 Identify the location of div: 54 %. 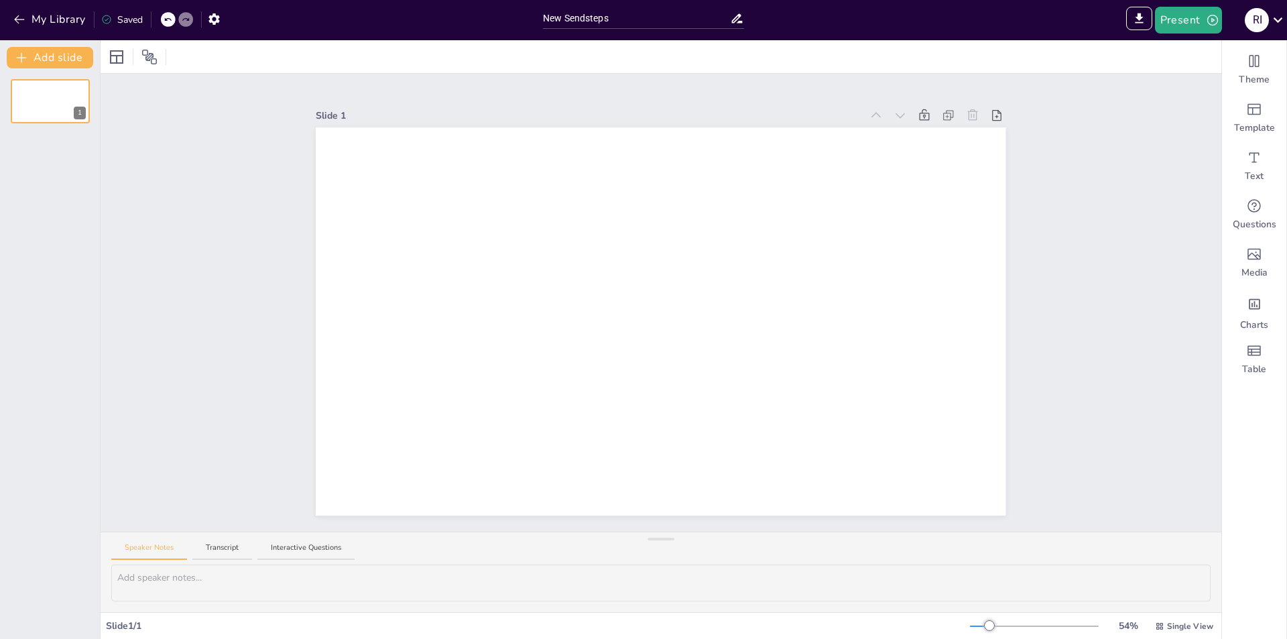
(1128, 625).